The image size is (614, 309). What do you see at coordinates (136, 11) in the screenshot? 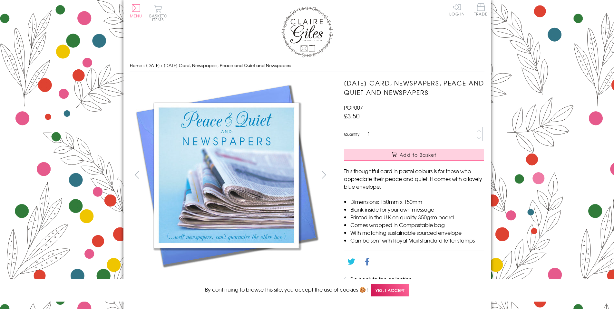
I see `button: Menu` at bounding box center [136, 11].